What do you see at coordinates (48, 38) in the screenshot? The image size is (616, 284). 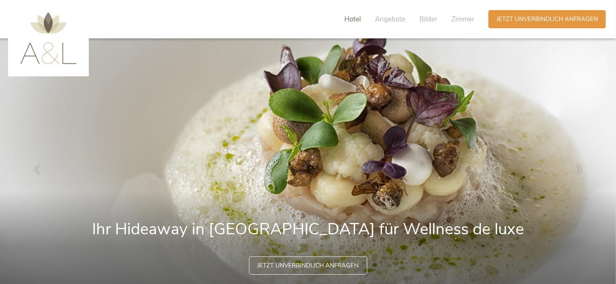 I see `a: AMONTI & LUNARIS Wellnessresort` at bounding box center [48, 38].